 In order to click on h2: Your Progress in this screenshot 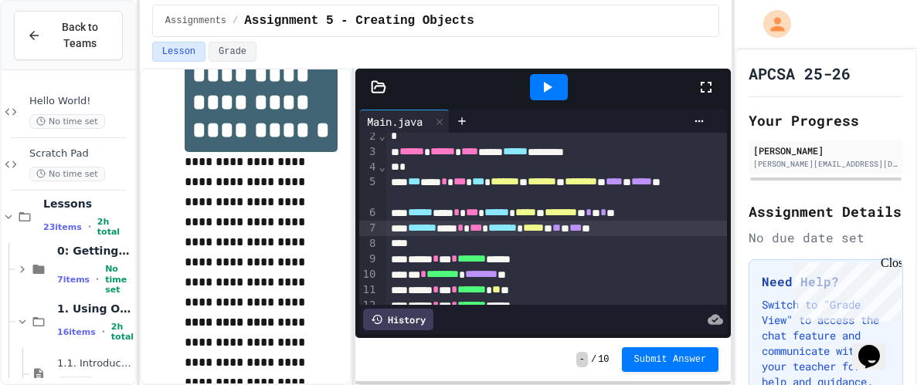, I will do `click(826, 121)`.